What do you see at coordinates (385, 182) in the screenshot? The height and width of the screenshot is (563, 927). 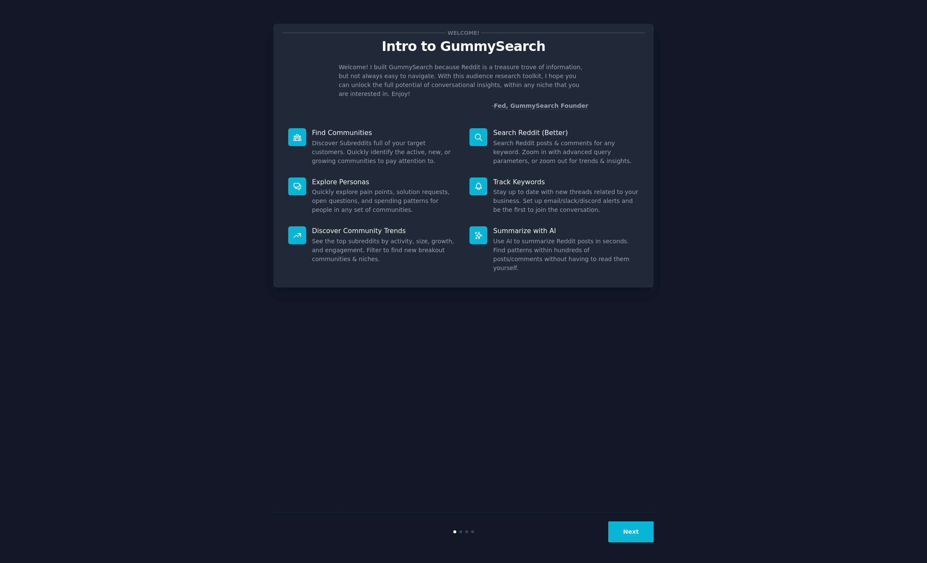 I see `p: Explore Personas` at bounding box center [385, 182].